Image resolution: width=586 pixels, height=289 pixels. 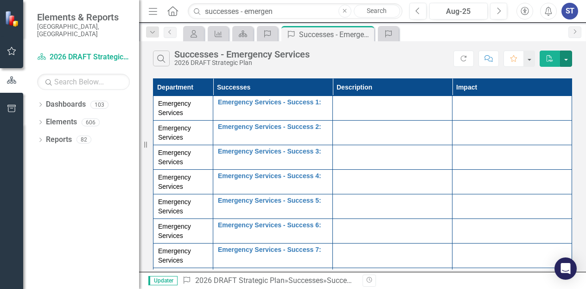 I want to click on a: Search, so click(x=377, y=11).